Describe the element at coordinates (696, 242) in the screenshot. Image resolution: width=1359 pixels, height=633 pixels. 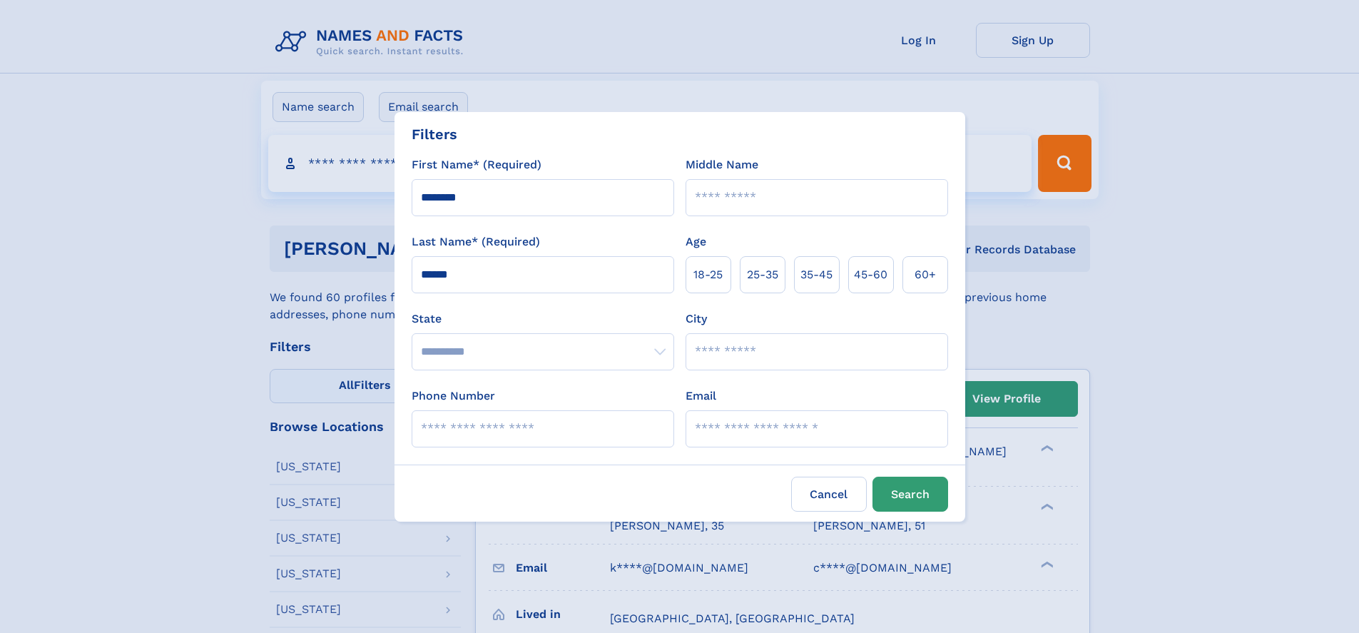
I see `label: Age` at that location.